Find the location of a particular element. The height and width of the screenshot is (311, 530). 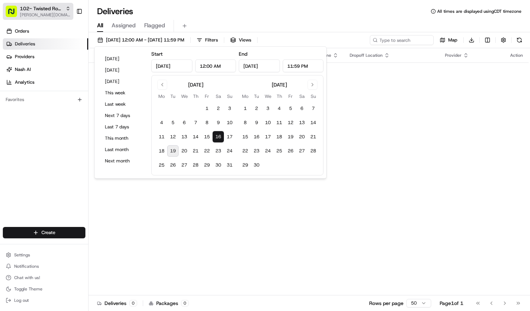

button: Chat with us! is located at coordinates (44, 277).